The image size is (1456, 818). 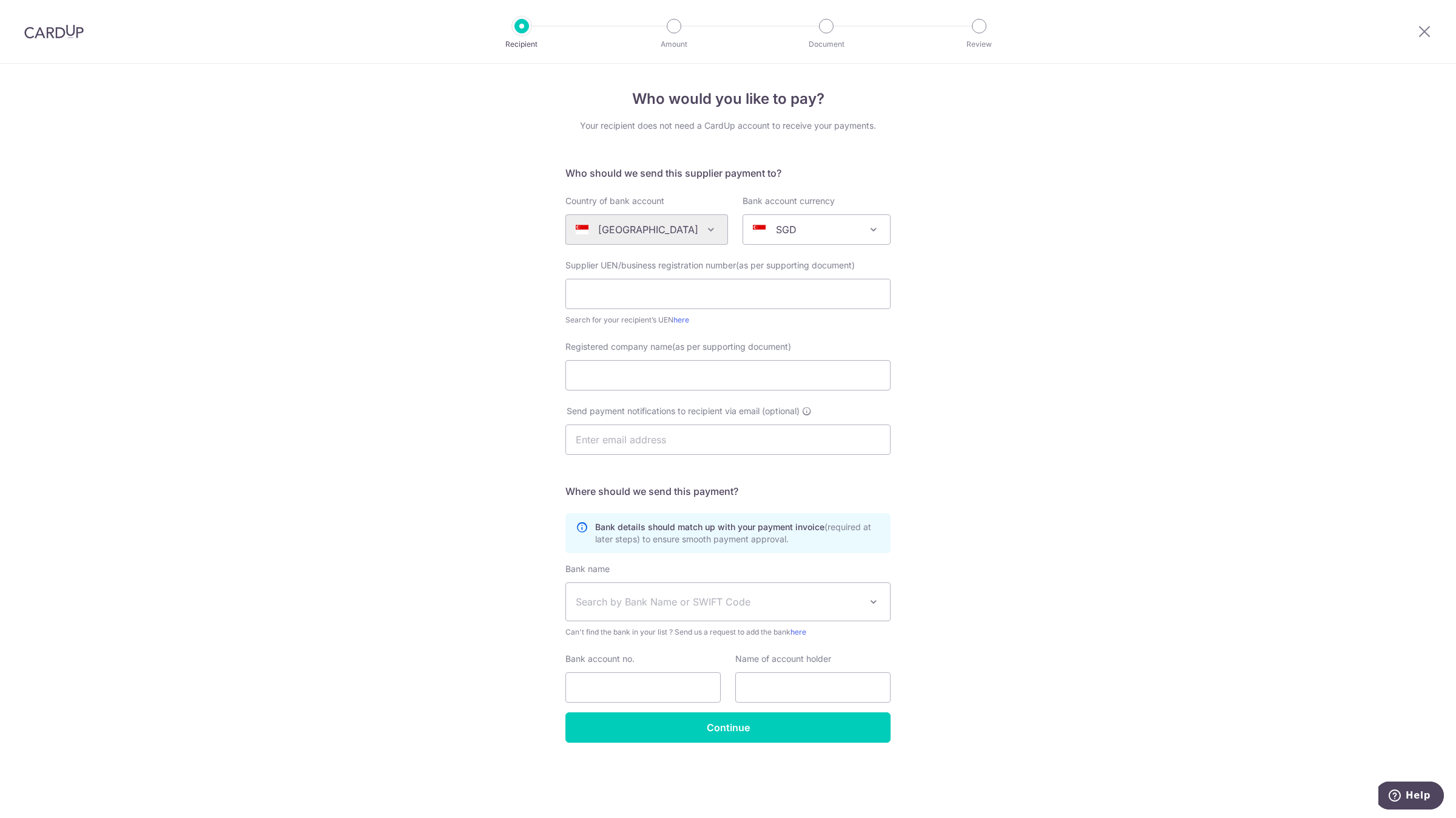 I want to click on p: Recipient, so click(x=522, y=44).